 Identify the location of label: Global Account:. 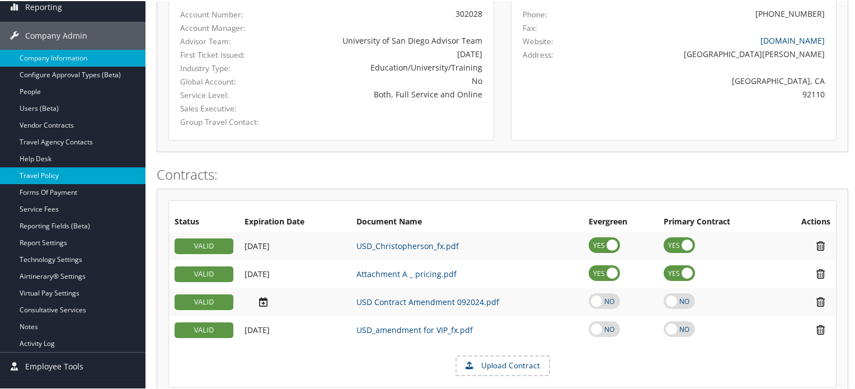
(225, 81).